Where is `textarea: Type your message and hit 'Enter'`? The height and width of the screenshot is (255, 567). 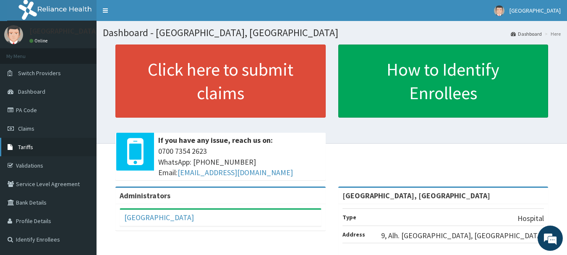 textarea: Type your message and hit 'Enter' is located at coordinates (82, 182).